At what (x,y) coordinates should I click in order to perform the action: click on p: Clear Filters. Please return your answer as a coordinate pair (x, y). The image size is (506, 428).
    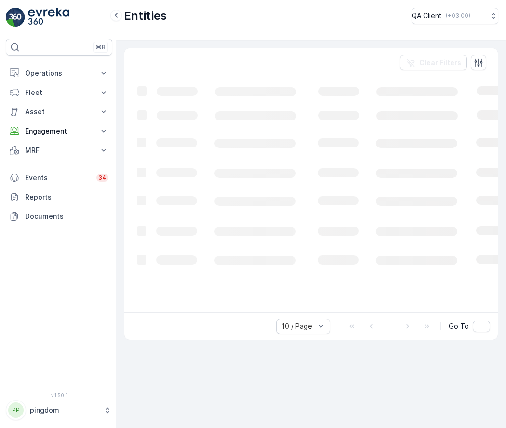
    Looking at the image, I should click on (440, 63).